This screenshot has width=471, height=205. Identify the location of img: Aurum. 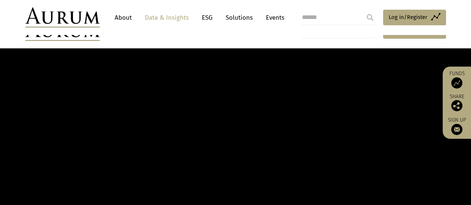
(63, 17).